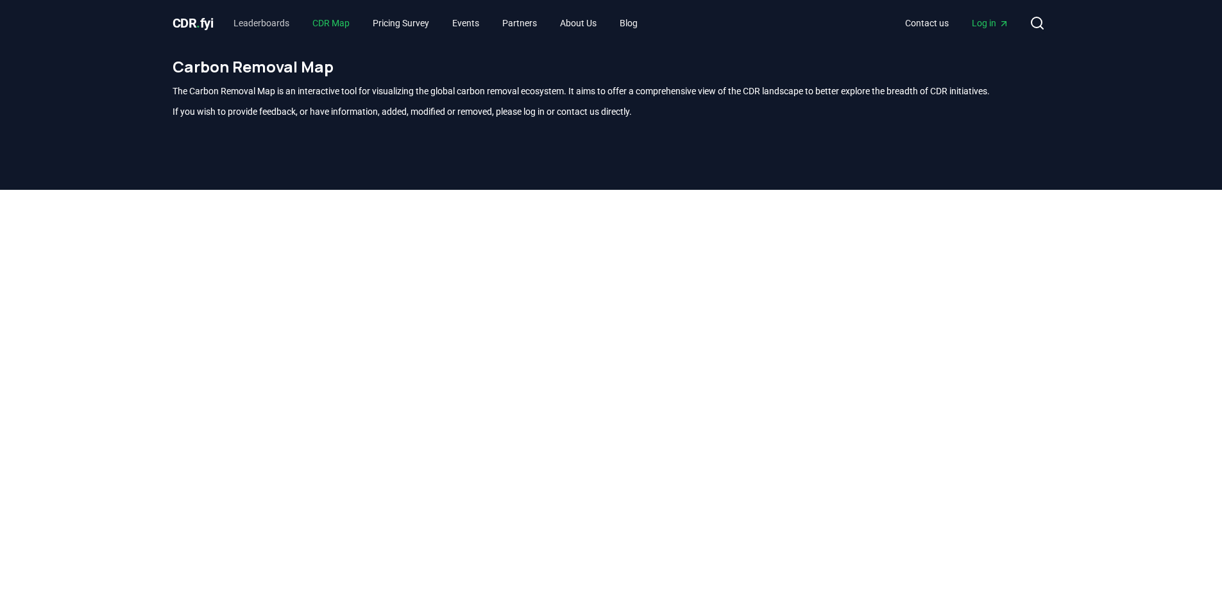 Image resolution: width=1222 pixels, height=606 pixels. Describe the element at coordinates (611, 91) in the screenshot. I see `p: The Carbon Removal Map is an interactive tool for visualizing the global carbon removal ecosystem...` at that location.